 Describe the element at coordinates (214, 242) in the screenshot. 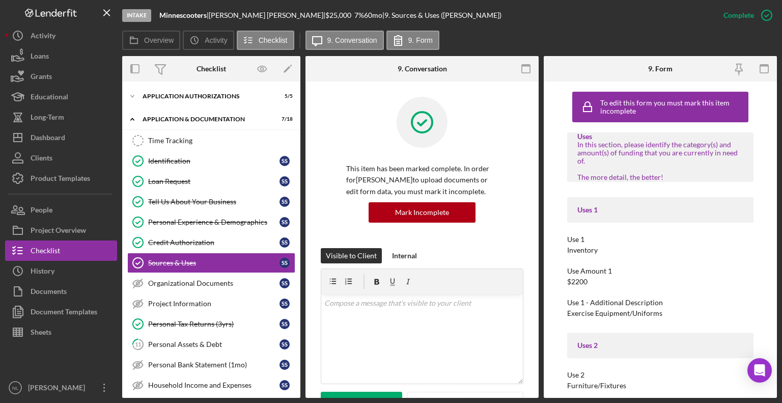

I see `div: Credit Authorization` at that location.